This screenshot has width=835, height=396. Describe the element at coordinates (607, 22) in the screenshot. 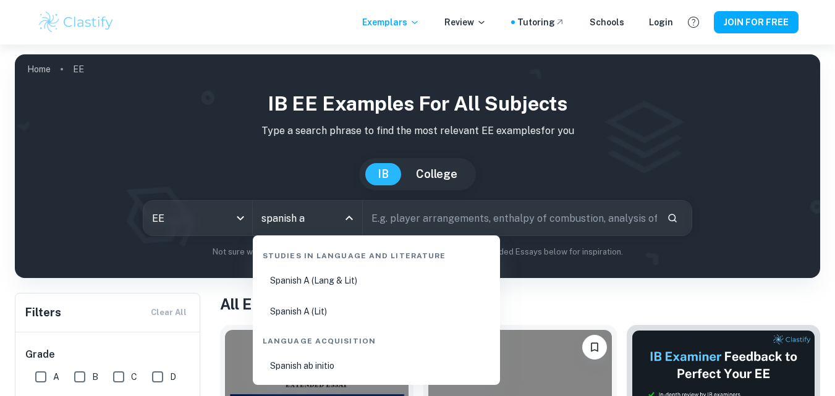

I see `a: Schools` at that location.